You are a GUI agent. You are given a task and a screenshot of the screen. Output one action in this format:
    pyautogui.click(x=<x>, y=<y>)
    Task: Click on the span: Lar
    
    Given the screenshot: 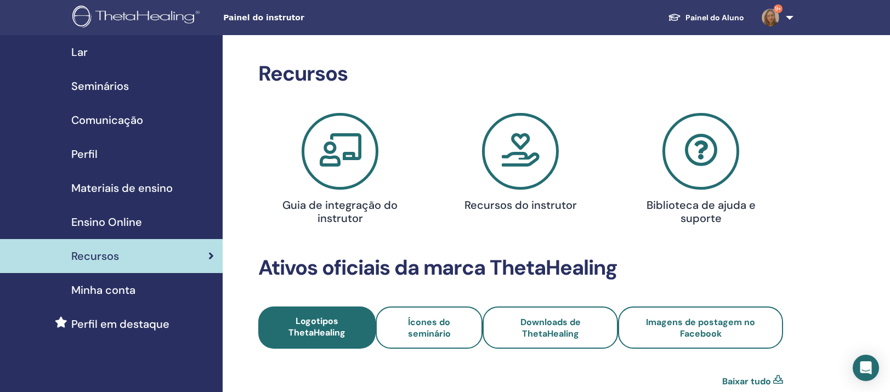 What is the action you would take?
    pyautogui.click(x=79, y=52)
    